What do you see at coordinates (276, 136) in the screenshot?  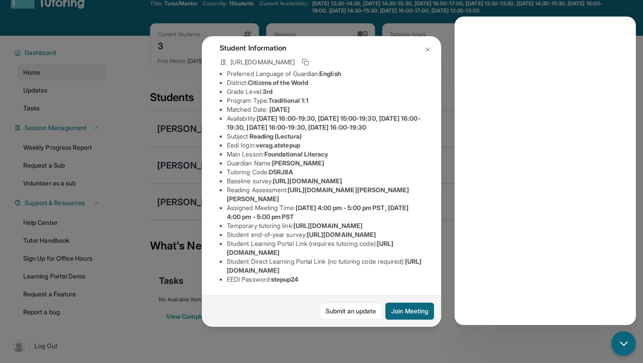 I see `span: Reading (Lectura)` at bounding box center [276, 136].